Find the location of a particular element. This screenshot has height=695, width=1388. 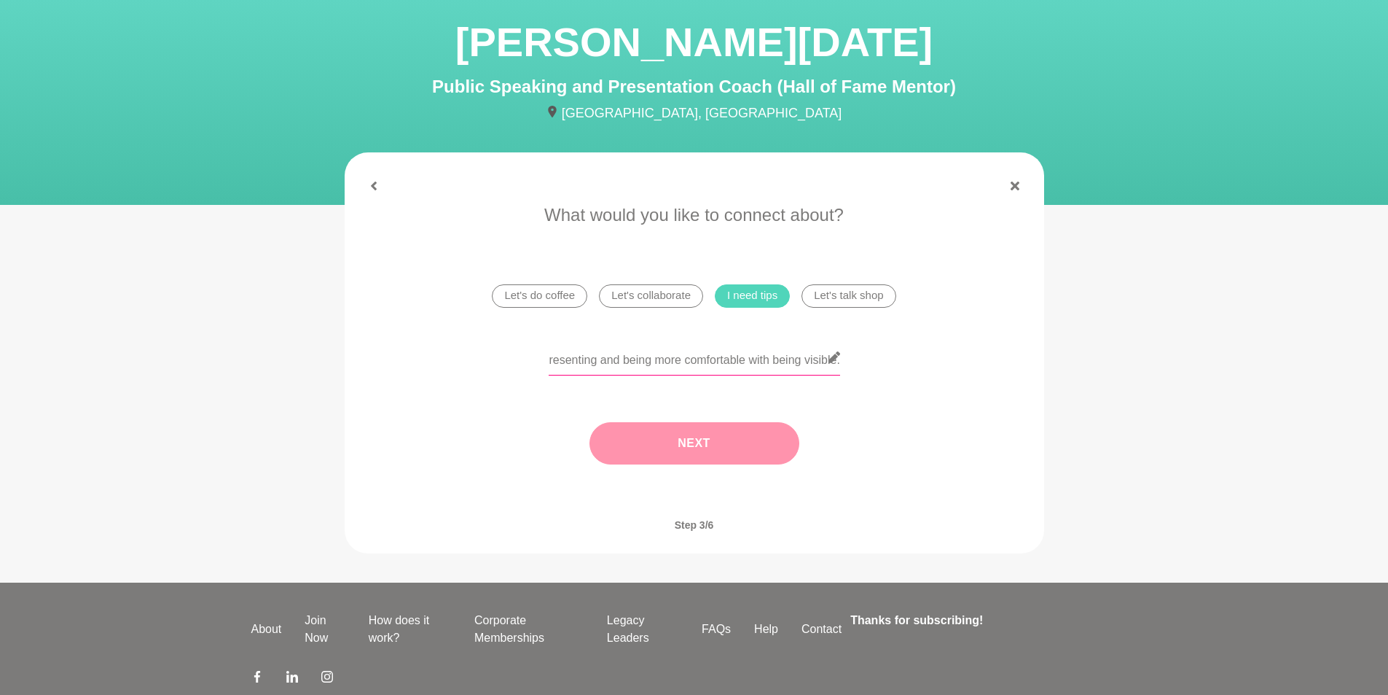

a: Facebook is located at coordinates (257, 678).